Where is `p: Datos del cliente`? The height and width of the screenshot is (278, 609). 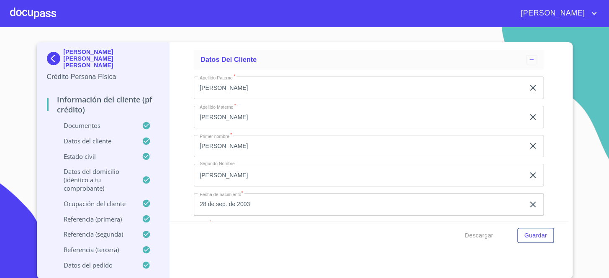 p: Datos del cliente is located at coordinates (95, 141).